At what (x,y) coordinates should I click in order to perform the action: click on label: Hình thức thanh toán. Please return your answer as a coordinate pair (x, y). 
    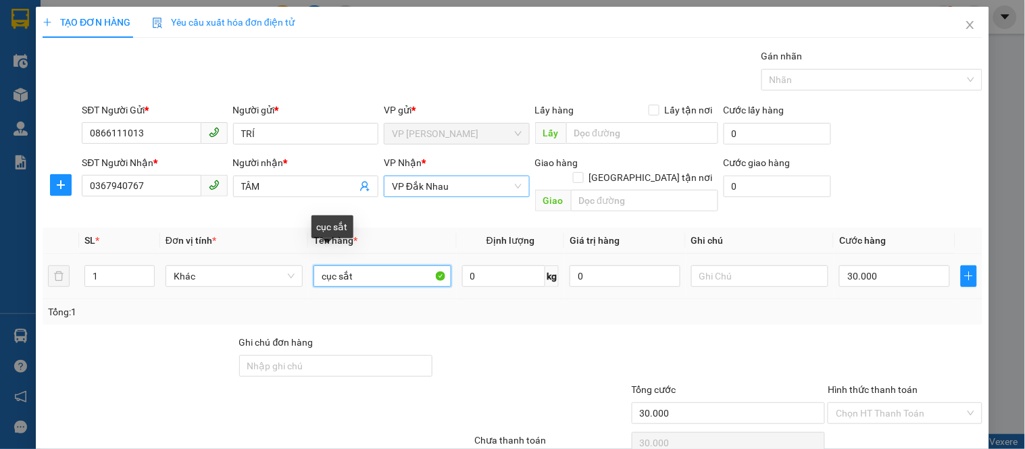
    Looking at the image, I should click on (873, 390).